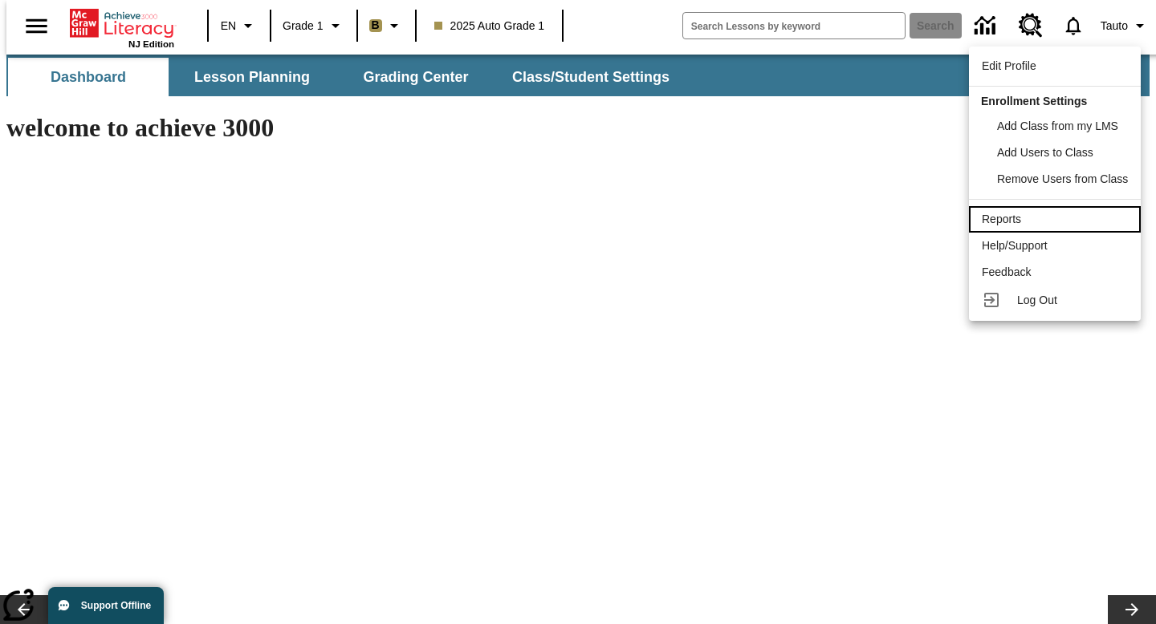 The image size is (1156, 624). What do you see at coordinates (1009, 66) in the screenshot?
I see `span: Edit Profile` at bounding box center [1009, 66].